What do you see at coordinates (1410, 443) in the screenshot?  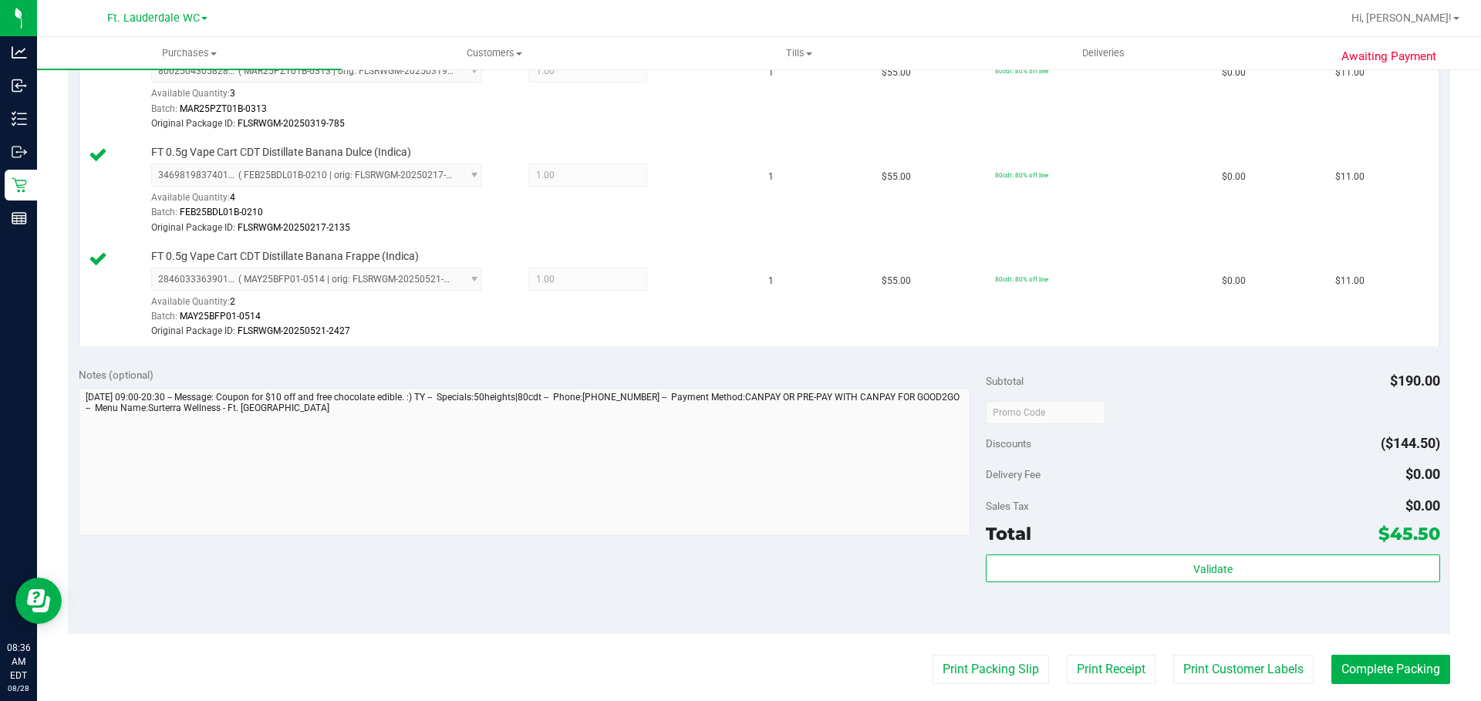 I see `span: ($144.50)` at bounding box center [1410, 443].